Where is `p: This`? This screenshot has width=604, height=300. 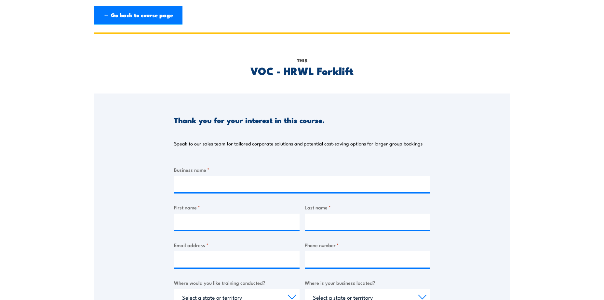 p: This is located at coordinates (302, 60).